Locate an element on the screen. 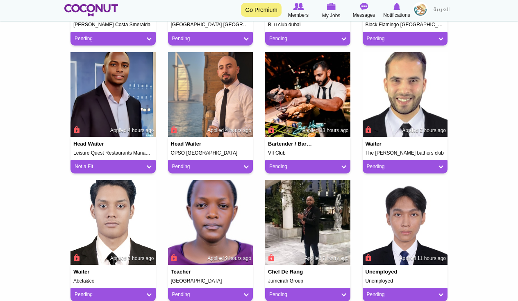 The width and height of the screenshot is (518, 301). h5: VII Club is located at coordinates (308, 153).